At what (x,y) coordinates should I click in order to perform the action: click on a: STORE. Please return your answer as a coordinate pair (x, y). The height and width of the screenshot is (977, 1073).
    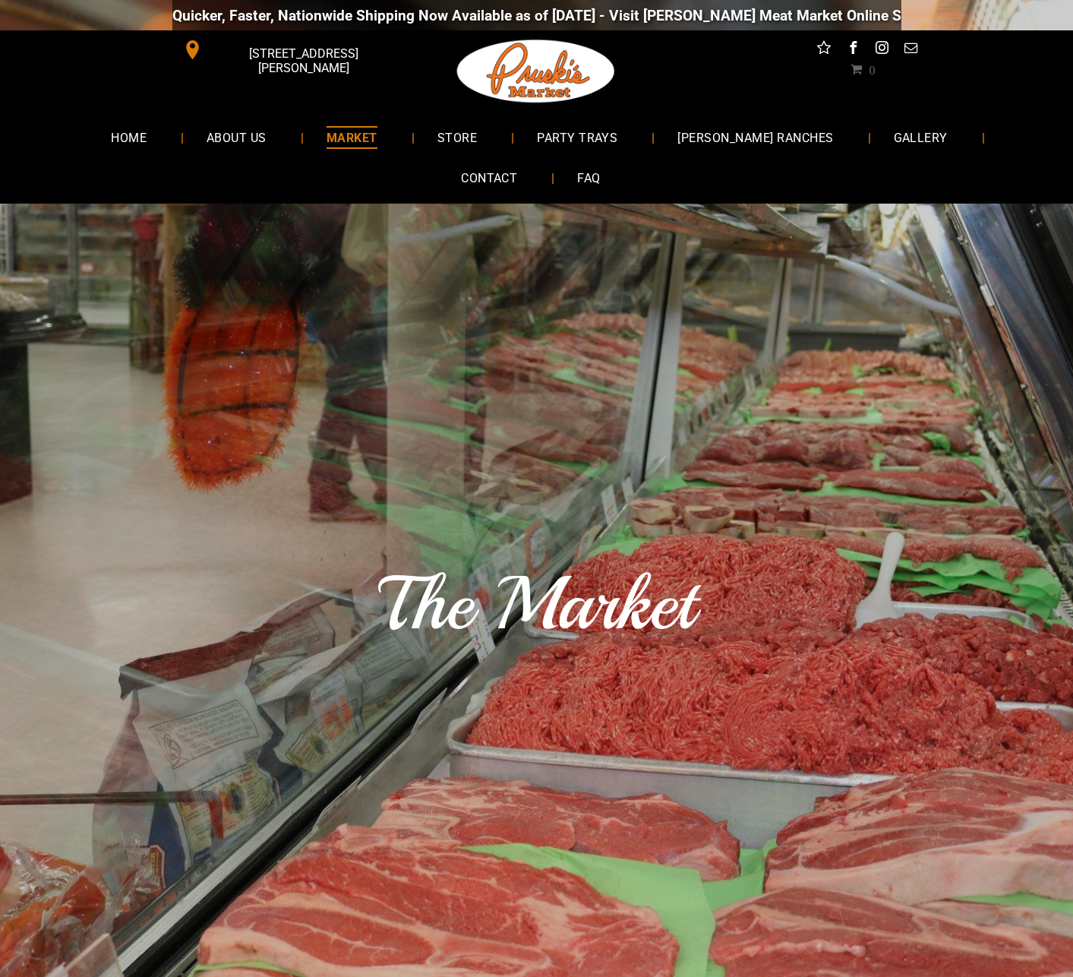
    Looking at the image, I should click on (457, 137).